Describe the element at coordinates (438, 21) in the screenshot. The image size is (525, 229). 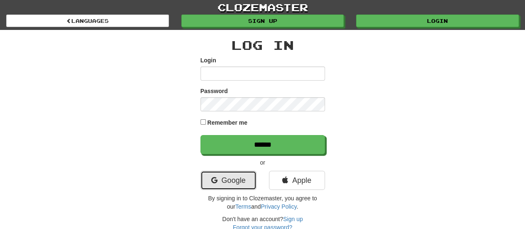
I see `a: Login` at that location.